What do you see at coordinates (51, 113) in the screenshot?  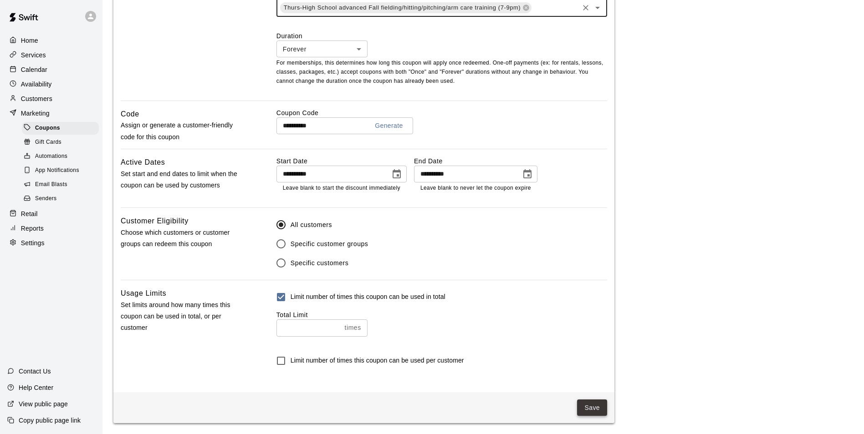 I see `div: Marketing` at bounding box center [51, 113].